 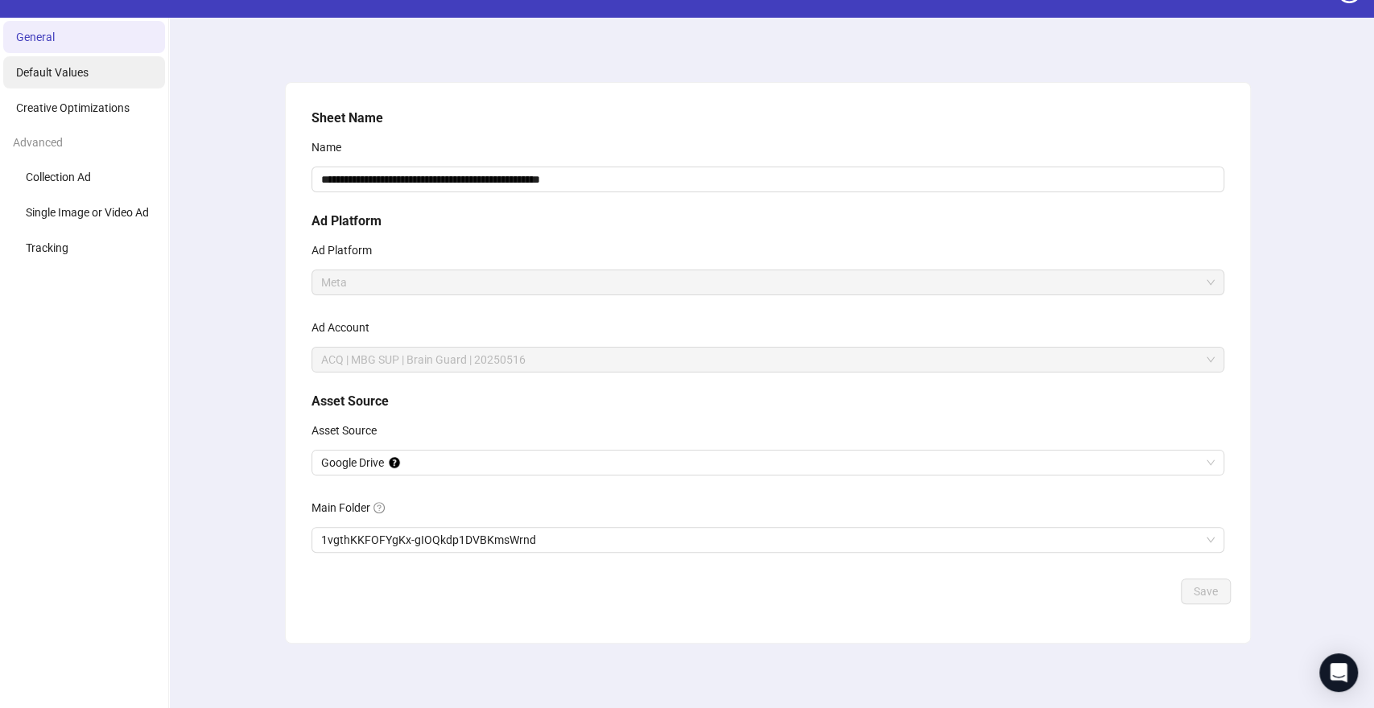 I want to click on h5: Asset Source, so click(x=768, y=402).